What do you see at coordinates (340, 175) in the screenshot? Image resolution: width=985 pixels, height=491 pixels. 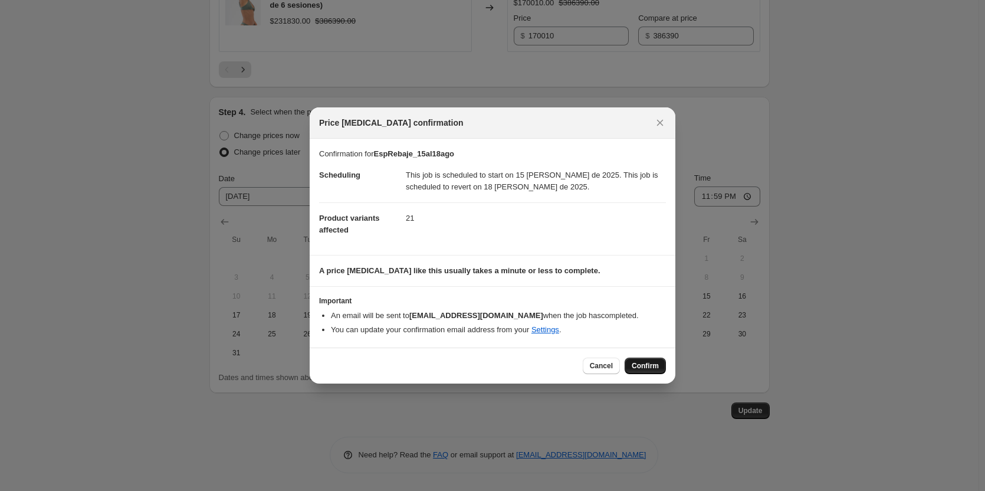 I see `span: Scheduling` at bounding box center [340, 175].